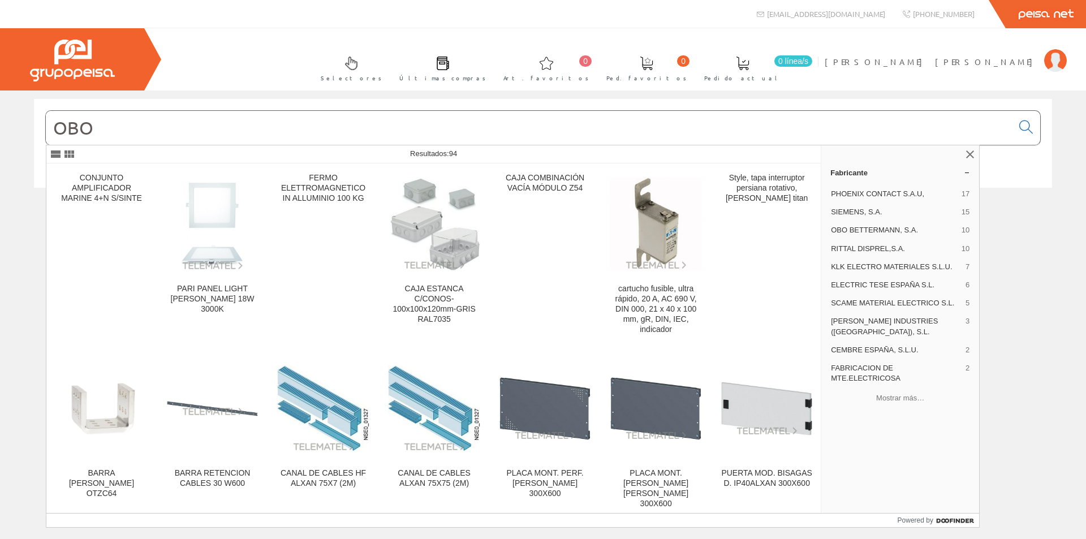 This screenshot has height=539, width=1086. I want to click on span: PHOENIX CONTACT S.A.U,, so click(893, 194).